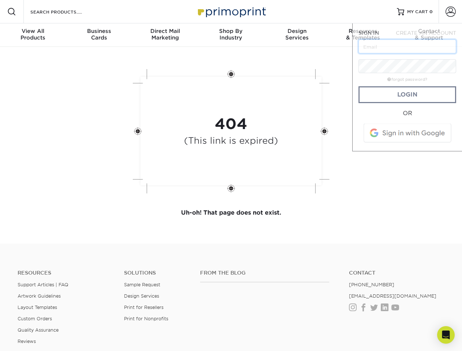 This screenshot has width=462, height=351. I want to click on a: Quality Assurance, so click(38, 330).